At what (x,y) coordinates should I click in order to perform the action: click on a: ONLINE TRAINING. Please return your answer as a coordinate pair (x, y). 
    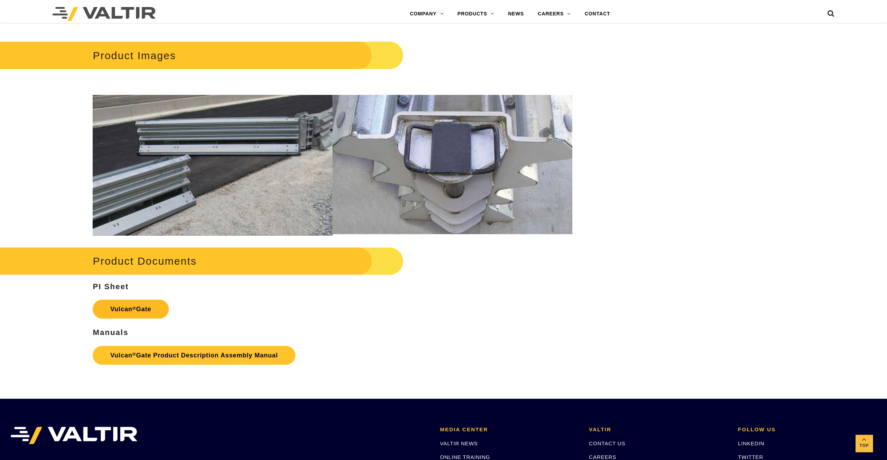
    Looking at the image, I should click on (465, 456).